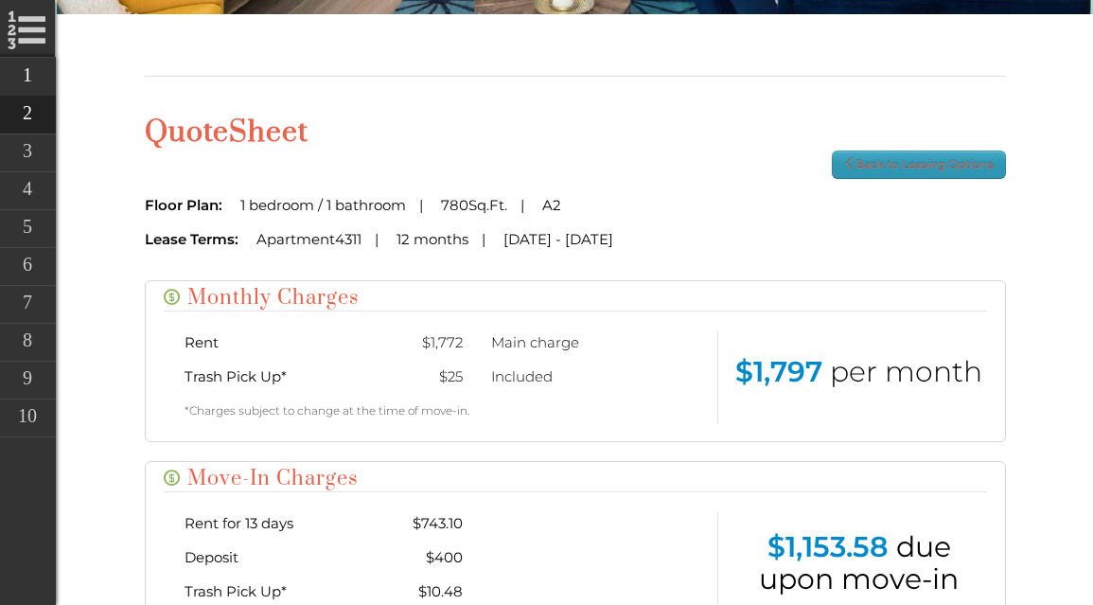 Image resolution: width=1093 pixels, height=605 pixels. What do you see at coordinates (191, 239) in the screenshot?
I see `span: Lease Terms:` at bounding box center [191, 239].